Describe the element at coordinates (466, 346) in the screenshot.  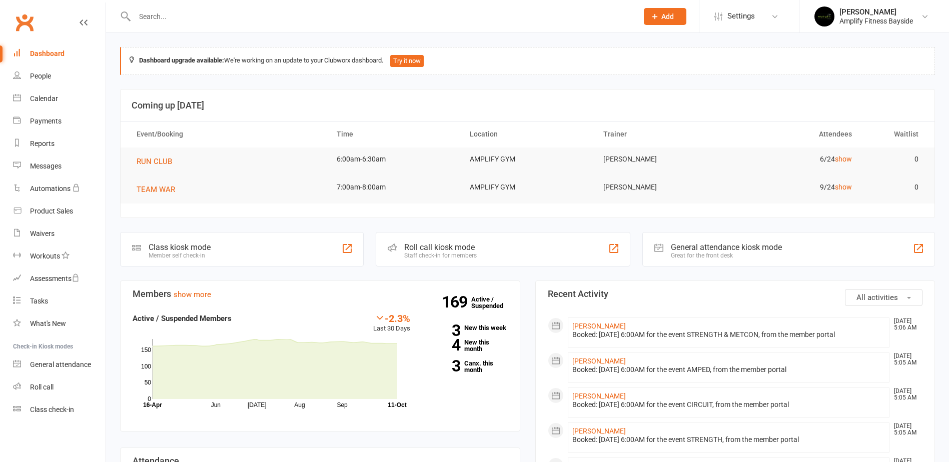
I see `a: 4New this month` at that location.